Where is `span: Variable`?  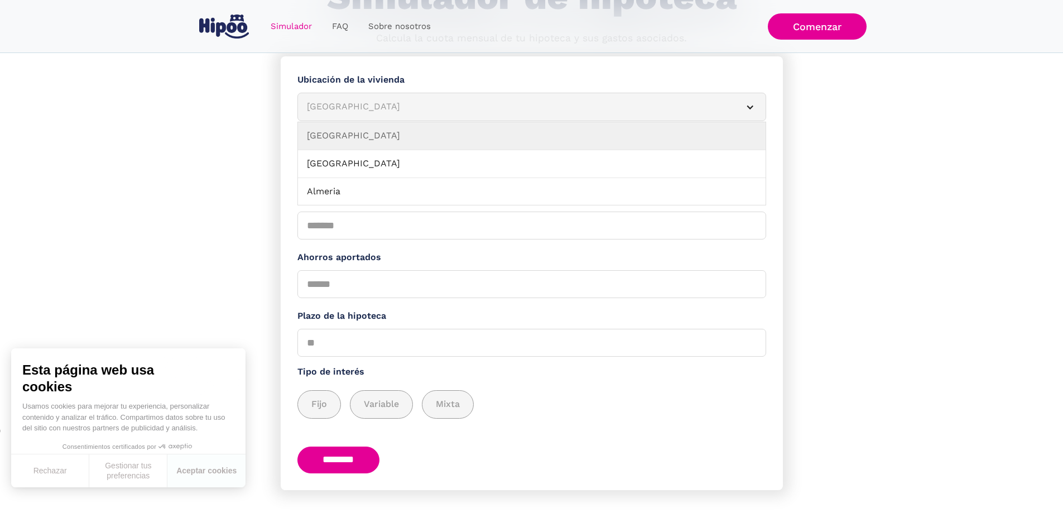 span: Variable is located at coordinates (381, 404).